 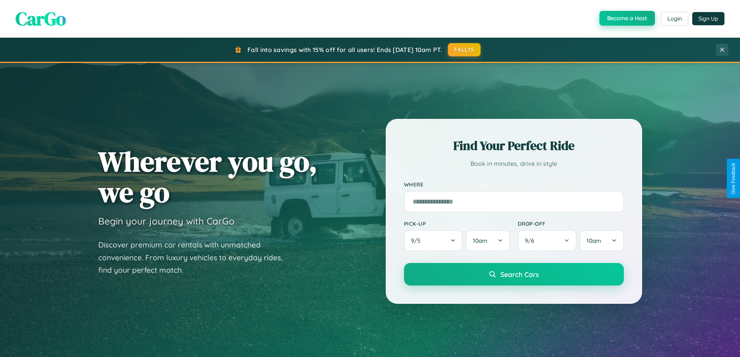 I want to click on button: Search Cars, so click(x=514, y=274).